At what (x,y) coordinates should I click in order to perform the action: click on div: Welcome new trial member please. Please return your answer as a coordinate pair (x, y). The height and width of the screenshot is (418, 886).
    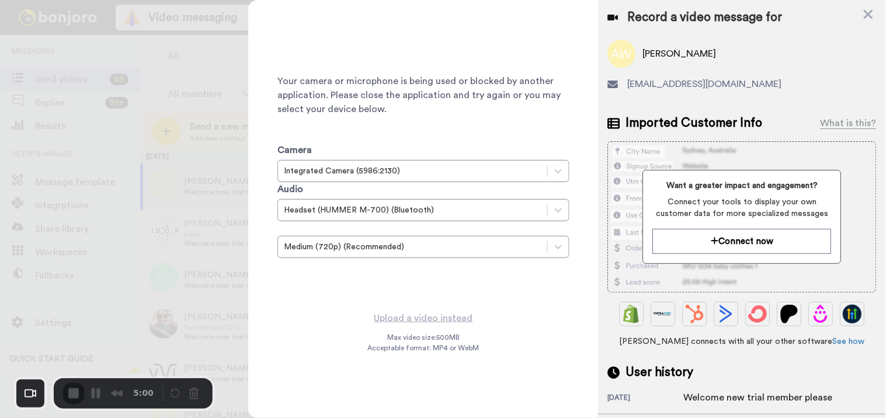
    Looking at the image, I should click on (758, 398).